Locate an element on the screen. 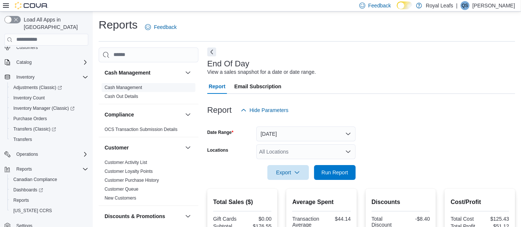 Image resolution: width=521 pixels, height=227 pixels. span: Customer Loyalty Points is located at coordinates (129, 171).